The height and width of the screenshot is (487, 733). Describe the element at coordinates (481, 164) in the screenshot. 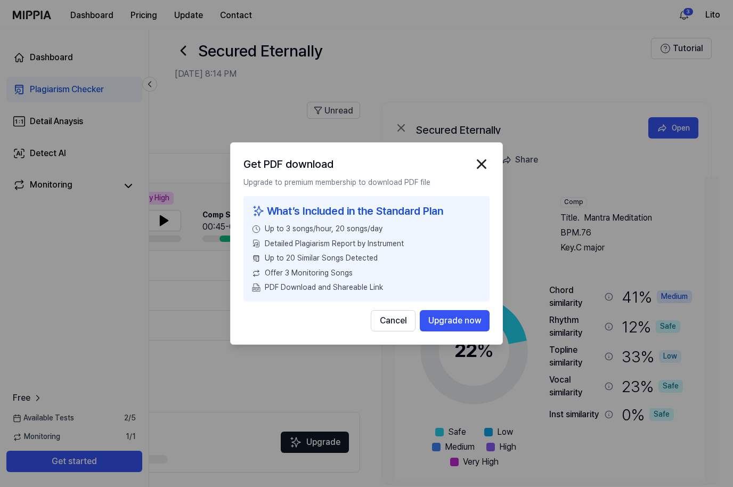

I see `img: close` at that location.